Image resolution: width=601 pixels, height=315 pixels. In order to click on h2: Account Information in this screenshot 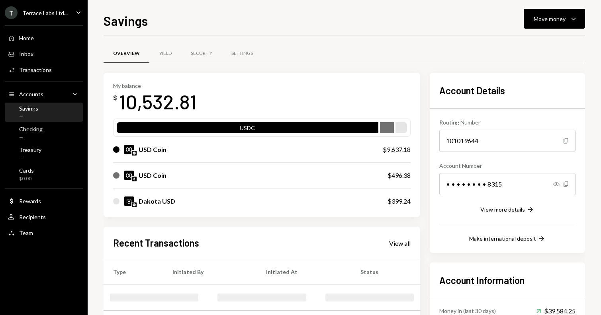, I will do `click(507, 280)`.